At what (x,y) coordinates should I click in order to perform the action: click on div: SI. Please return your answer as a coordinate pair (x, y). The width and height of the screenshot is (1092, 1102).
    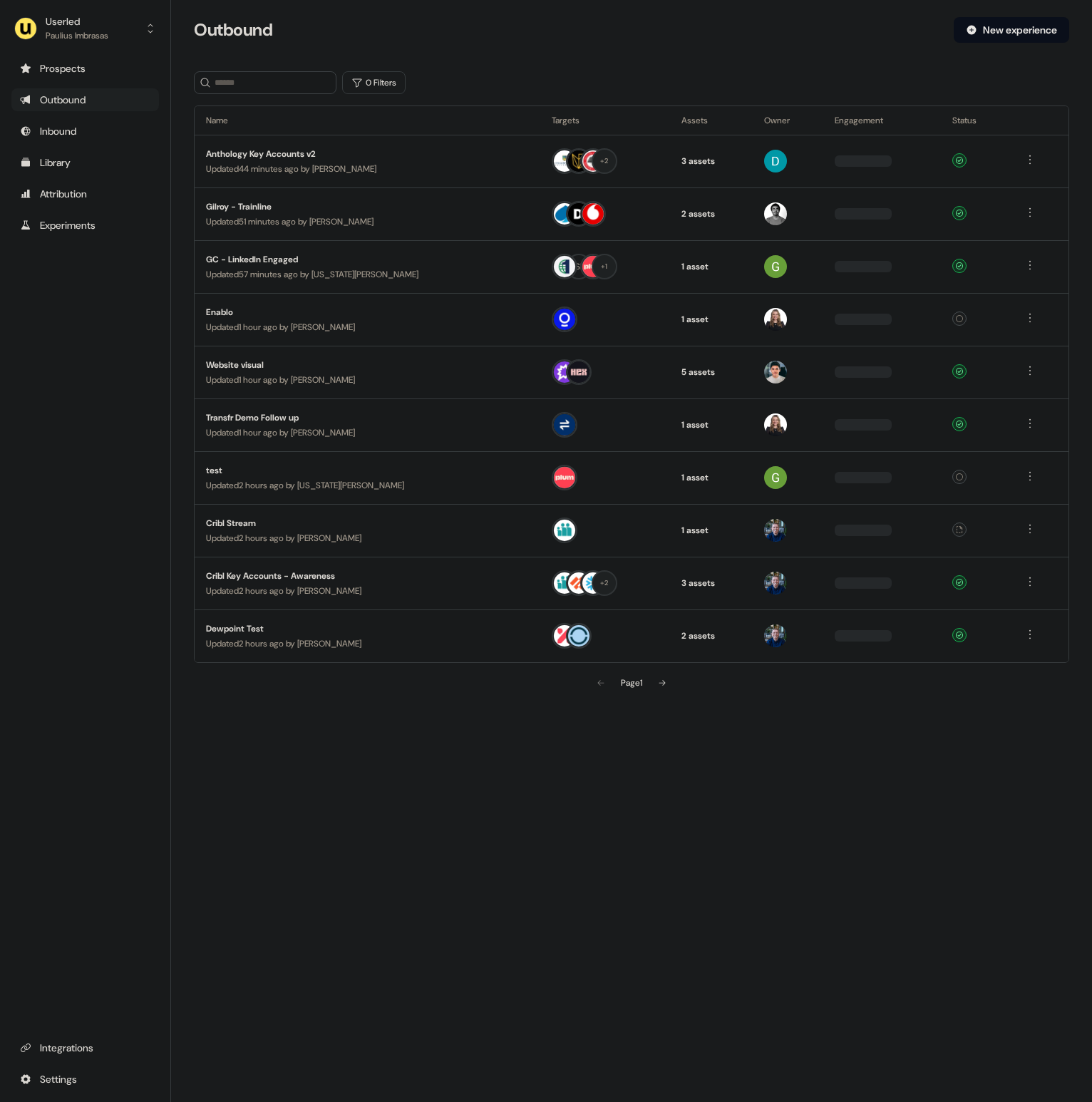
    Looking at the image, I should click on (578, 267).